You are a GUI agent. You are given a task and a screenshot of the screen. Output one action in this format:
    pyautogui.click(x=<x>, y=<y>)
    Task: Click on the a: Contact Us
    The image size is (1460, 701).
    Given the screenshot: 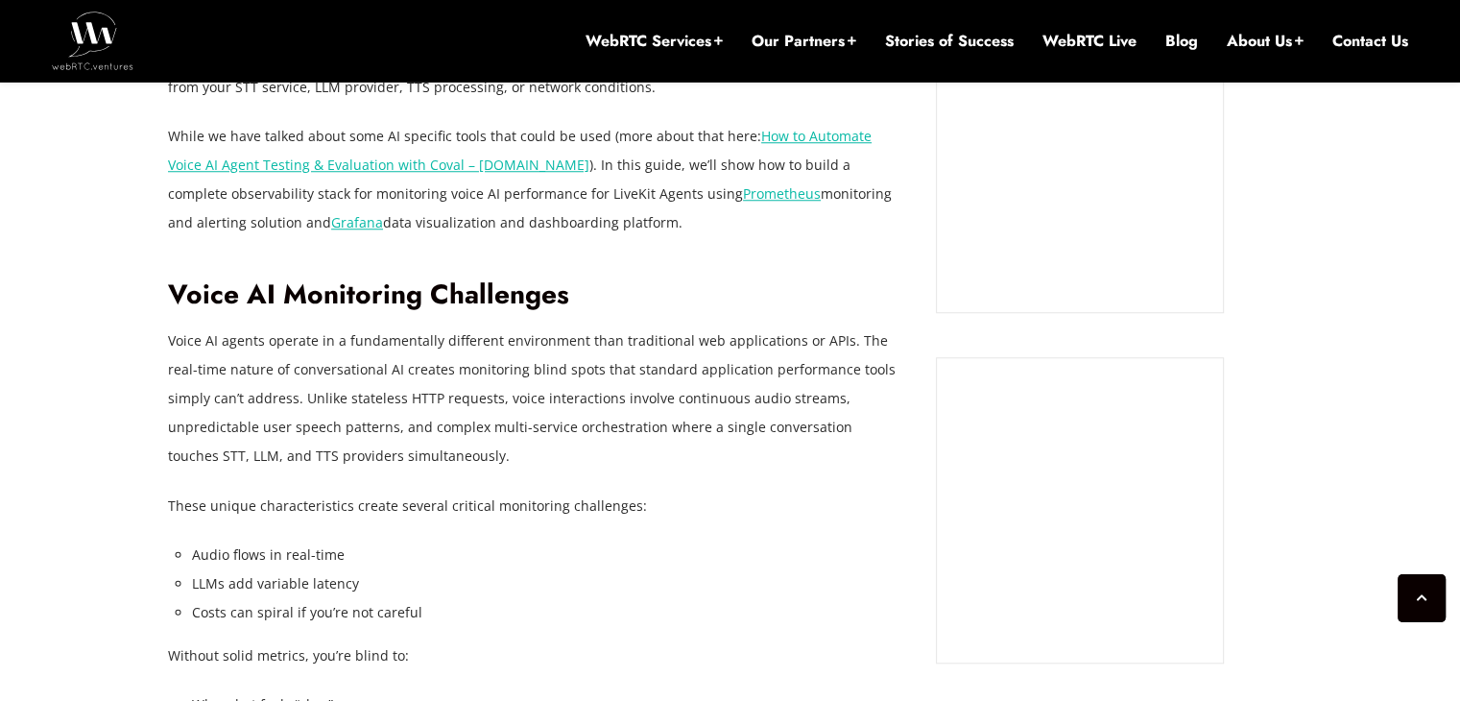 What is the action you would take?
    pyautogui.click(x=1369, y=41)
    